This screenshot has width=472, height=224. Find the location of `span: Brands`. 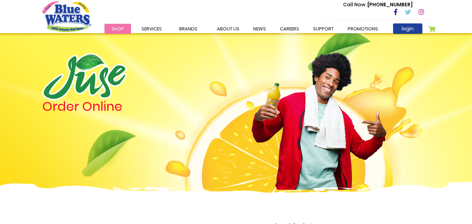

span: Brands is located at coordinates (188, 29).